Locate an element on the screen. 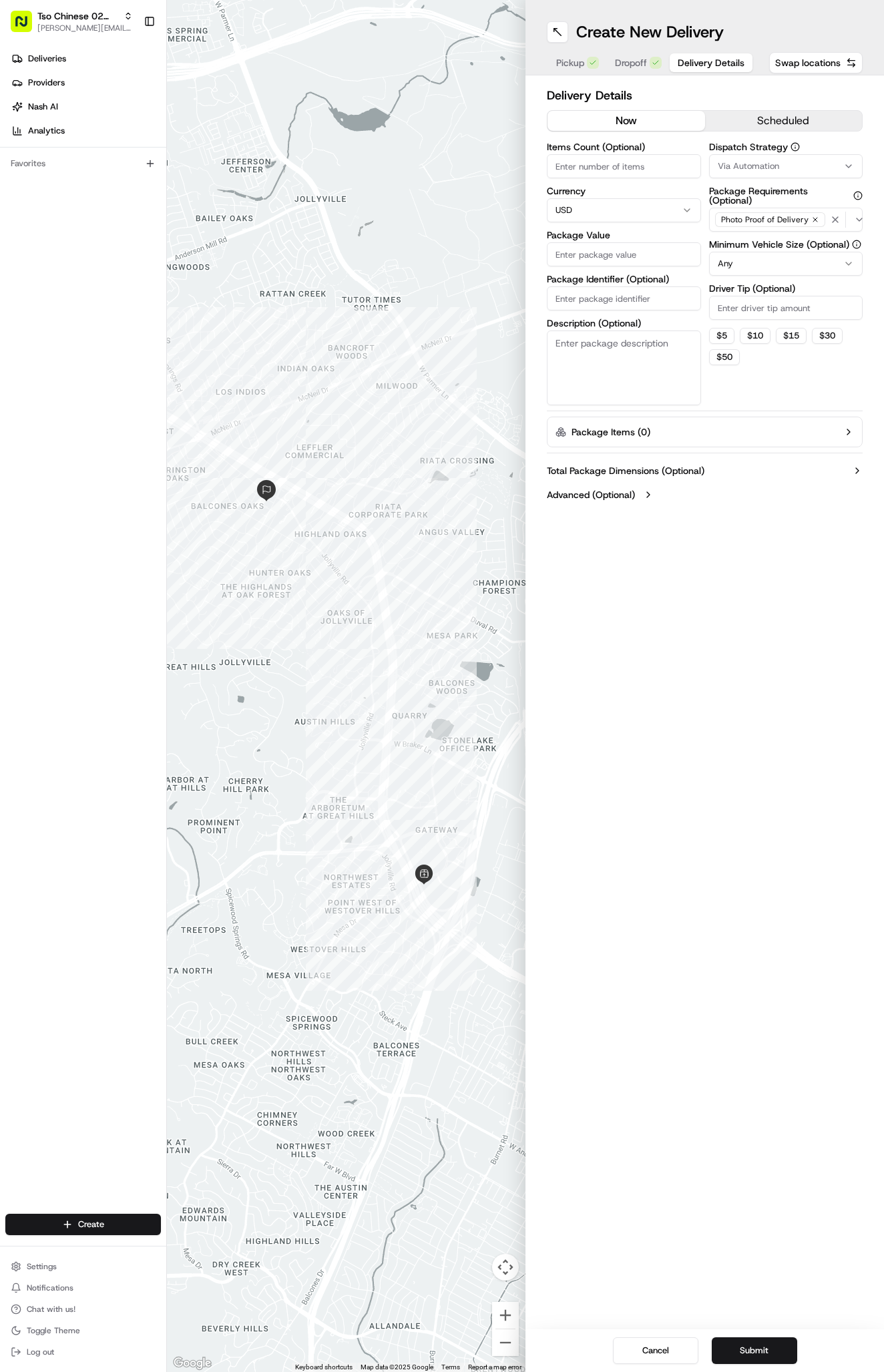 This screenshot has height=1372, width=884. input: Enter number of items is located at coordinates (623, 167).